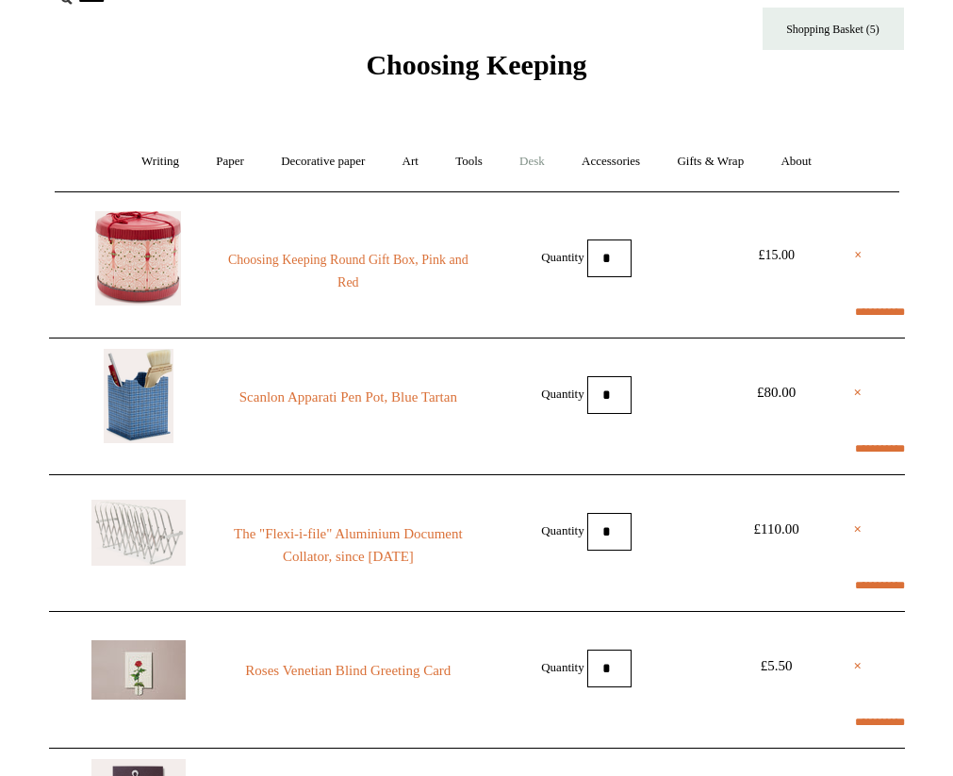 The image size is (953, 776). What do you see at coordinates (139, 396) in the screenshot?
I see `img: Scanlon Apparati Pen Pot, Blue Tartan` at bounding box center [139, 396].